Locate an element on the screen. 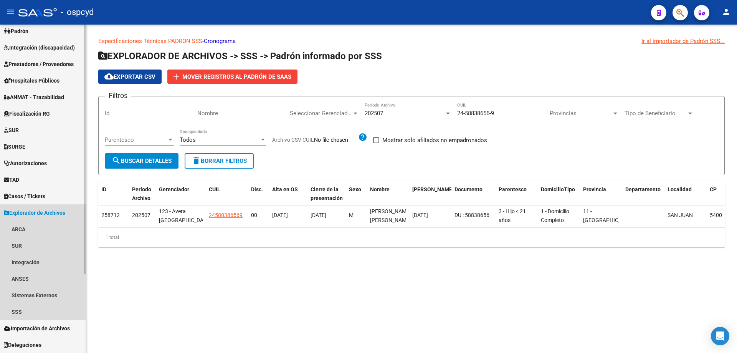 The image size is (737, 353). span: Borrar Filtros is located at coordinates (219, 161).